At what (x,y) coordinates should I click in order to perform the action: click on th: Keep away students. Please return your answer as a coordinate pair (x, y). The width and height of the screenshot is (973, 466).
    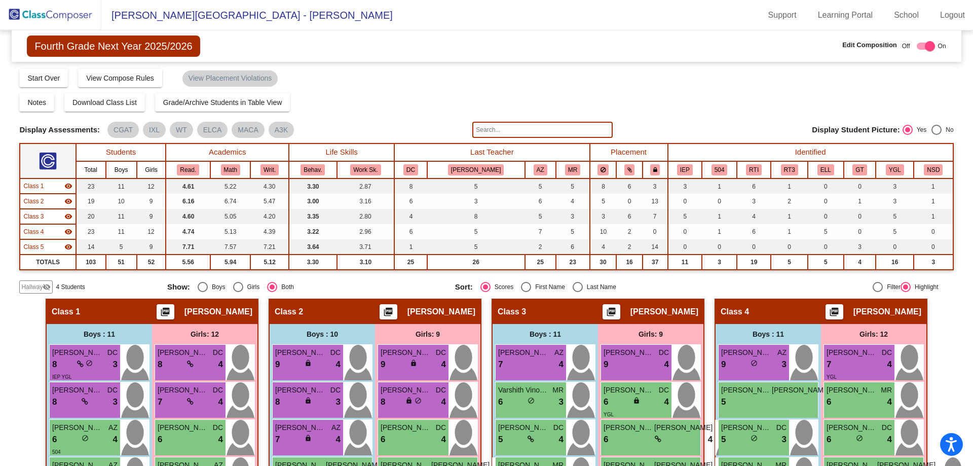
    Looking at the image, I should click on (603, 170).